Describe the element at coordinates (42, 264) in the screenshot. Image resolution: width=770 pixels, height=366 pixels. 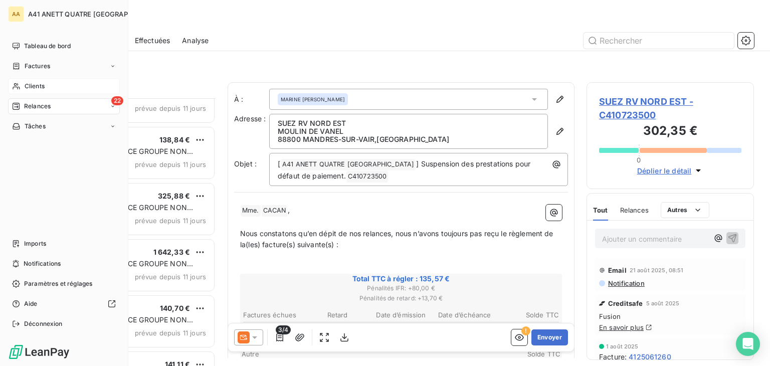
I see `span: Notifications` at that location.